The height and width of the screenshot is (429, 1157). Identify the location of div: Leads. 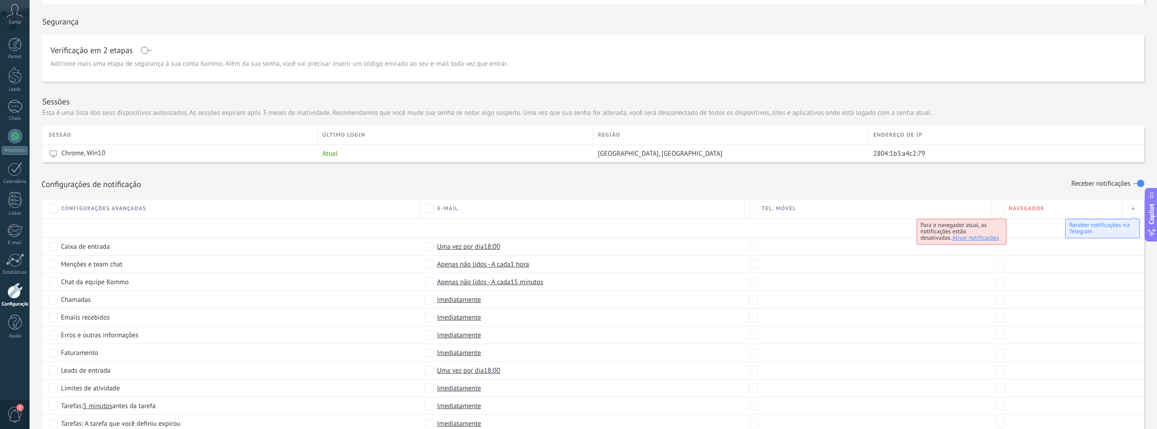
(15, 90).